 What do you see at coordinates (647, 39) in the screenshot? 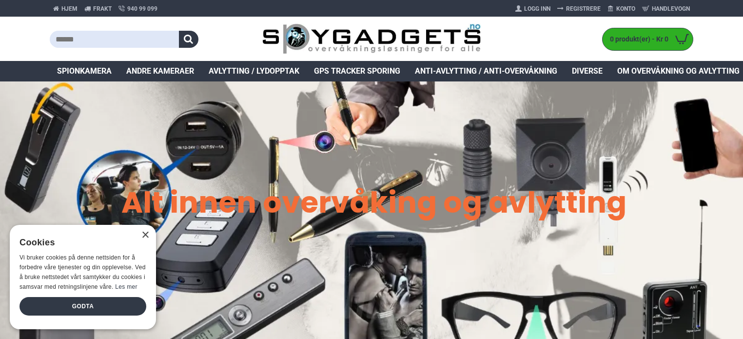
I see `a: 0 produkt(er) - Kr 0` at bounding box center [647, 39].